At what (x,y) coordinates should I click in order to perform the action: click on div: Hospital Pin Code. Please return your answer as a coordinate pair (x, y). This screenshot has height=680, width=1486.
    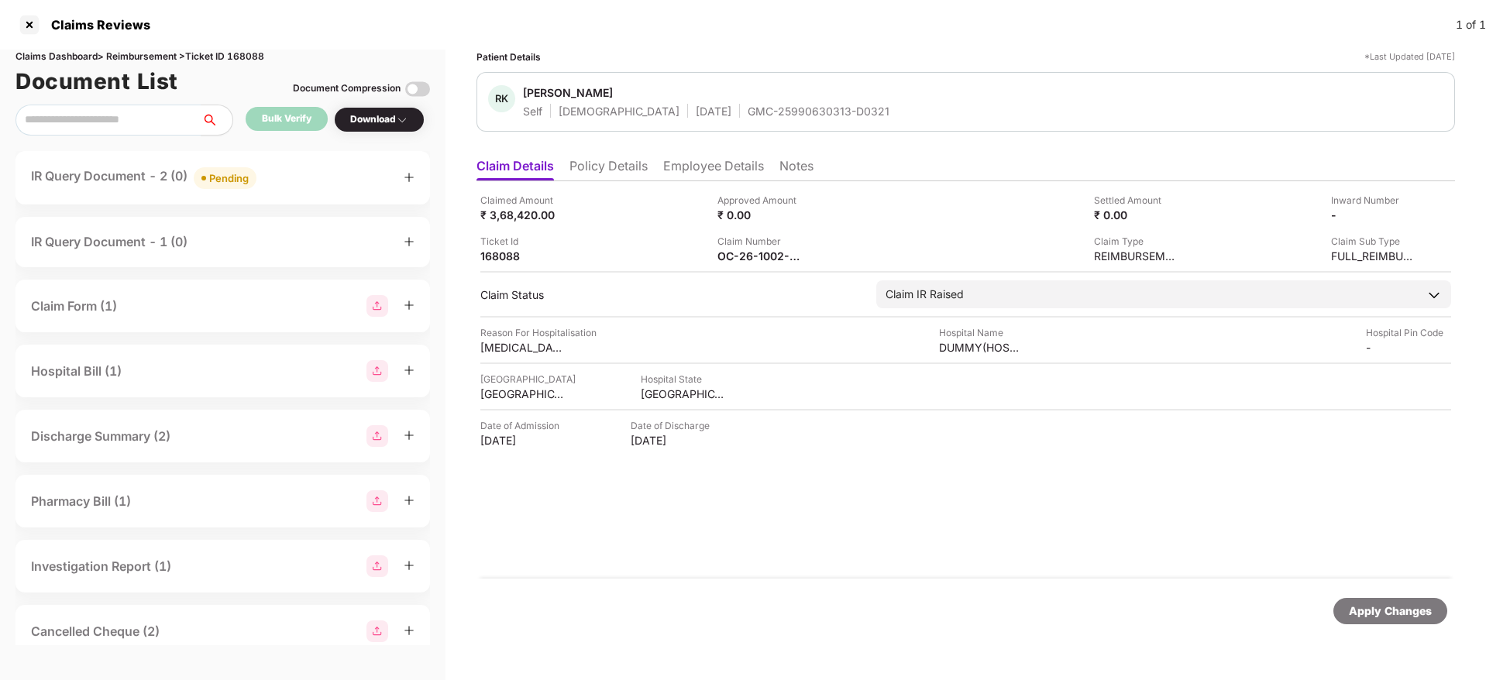
    Looking at the image, I should click on (1408, 332).